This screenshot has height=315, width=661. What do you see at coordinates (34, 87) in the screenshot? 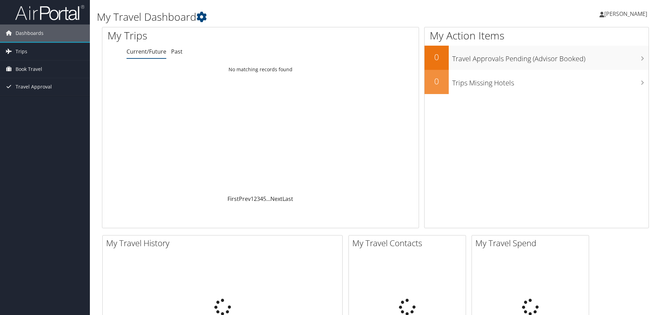
I see `span: Travel Approval` at bounding box center [34, 87].